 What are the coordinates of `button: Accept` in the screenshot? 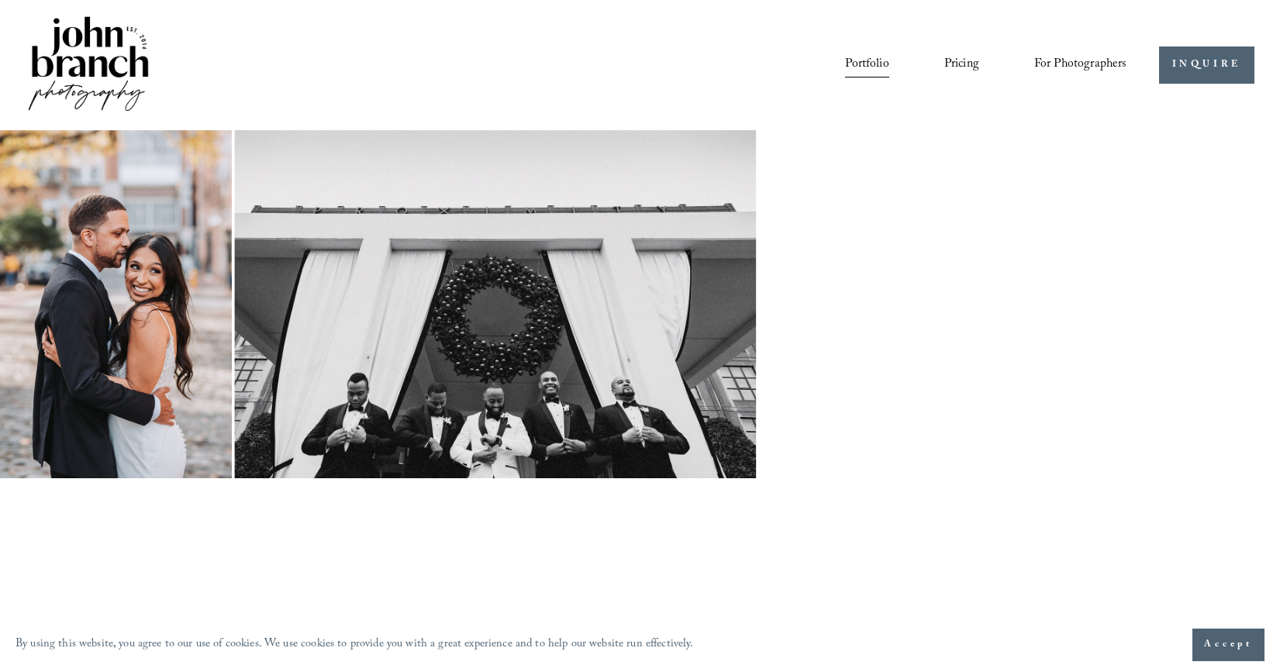 It's located at (1228, 645).